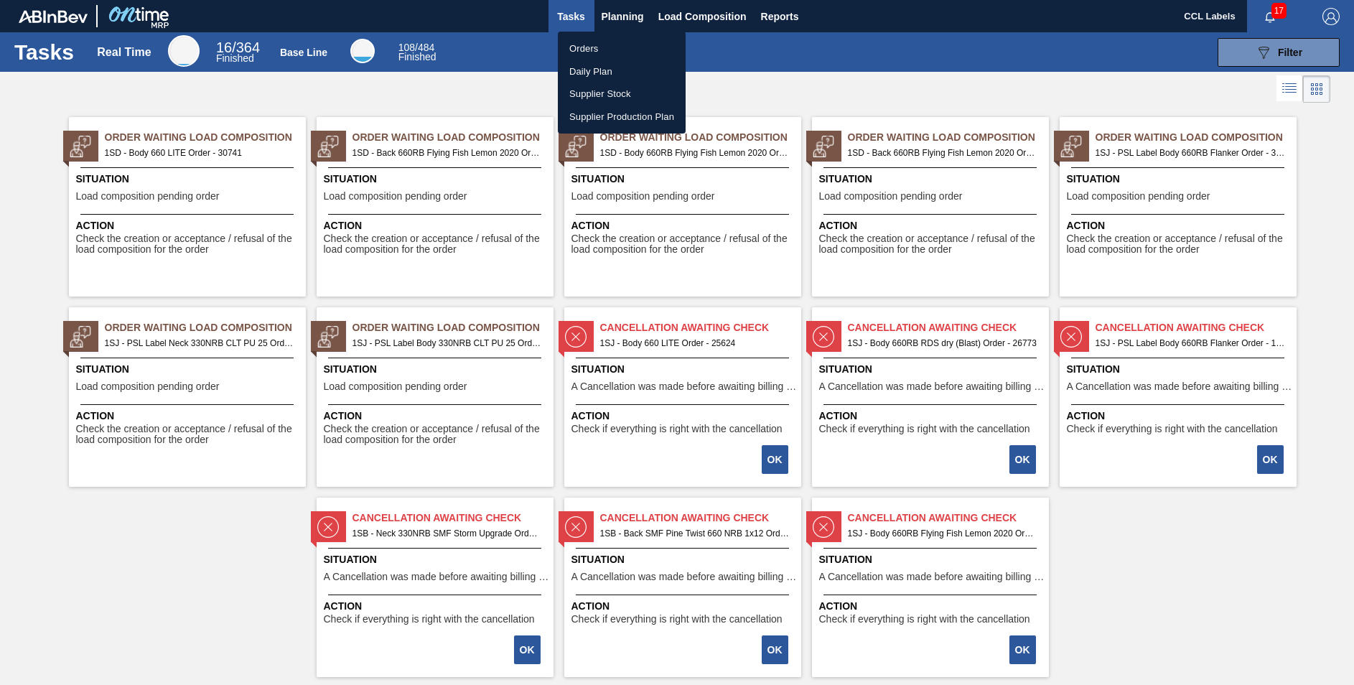 The image size is (1354, 685). Describe the element at coordinates (622, 49) in the screenshot. I see `a: Orders` at that location.